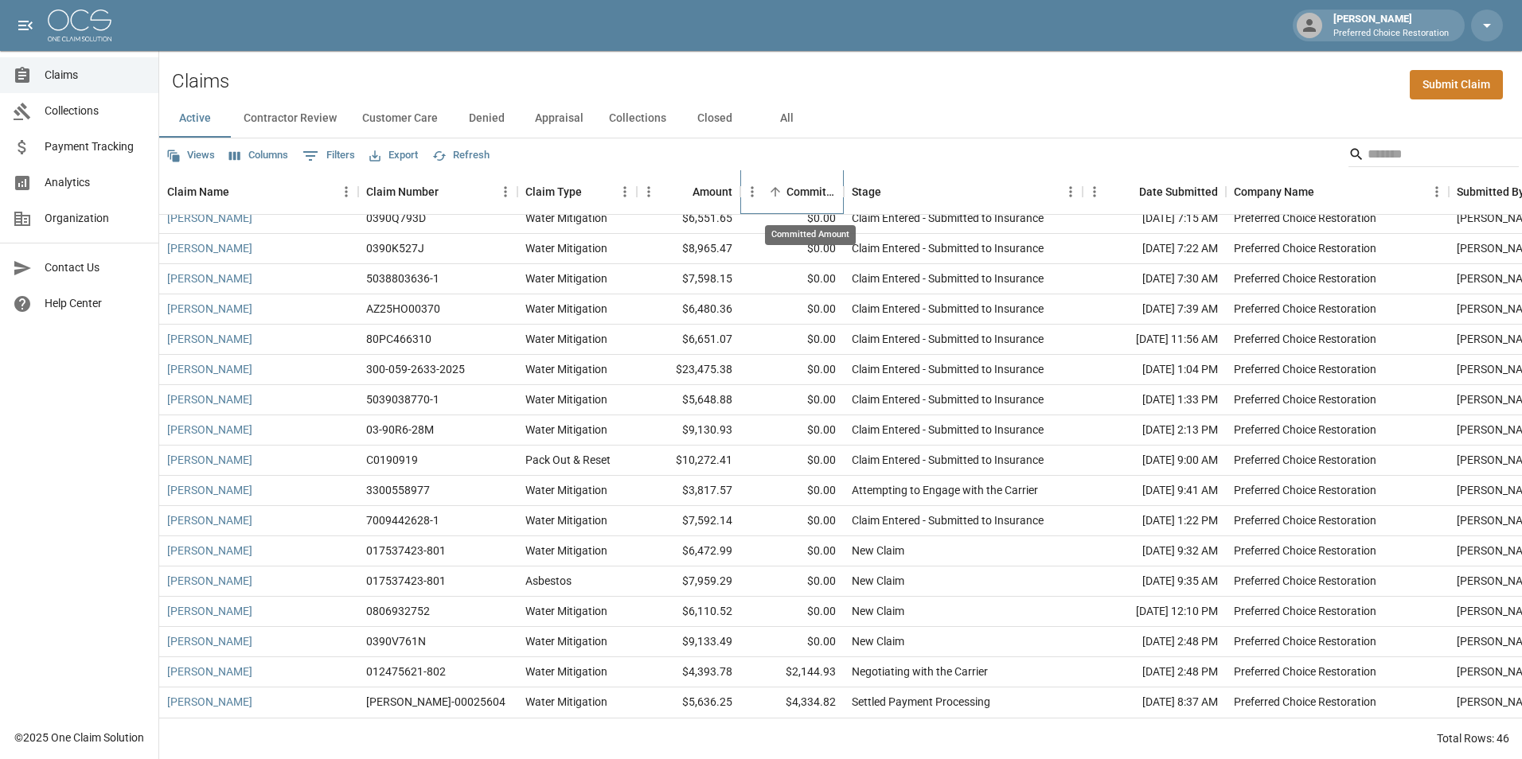  Describe the element at coordinates (290, 119) in the screenshot. I see `button: Contractor Review` at that location.